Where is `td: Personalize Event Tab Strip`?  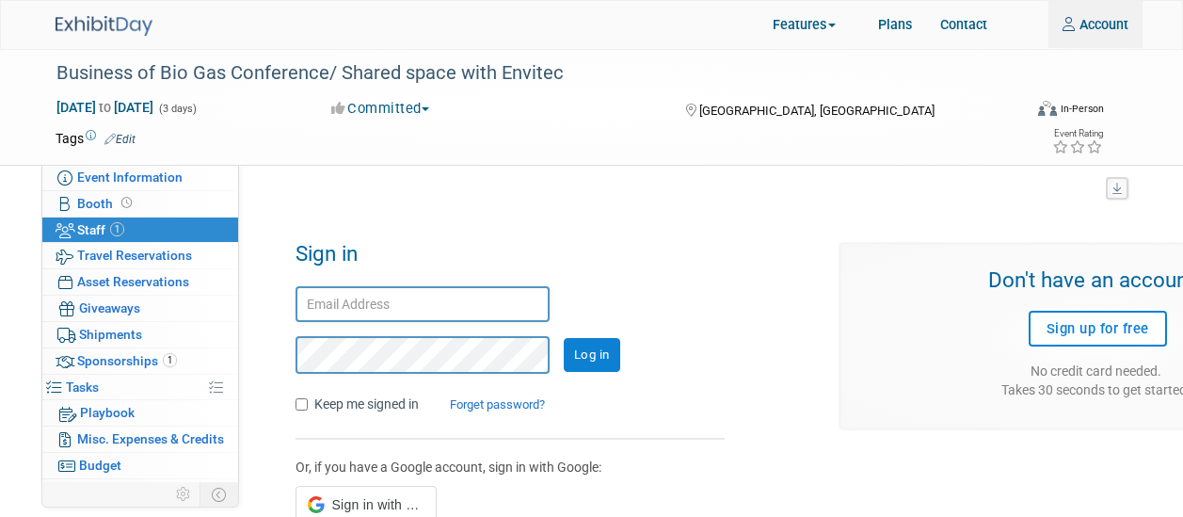
td: Personalize Event Tab Strip is located at coordinates (184, 494).